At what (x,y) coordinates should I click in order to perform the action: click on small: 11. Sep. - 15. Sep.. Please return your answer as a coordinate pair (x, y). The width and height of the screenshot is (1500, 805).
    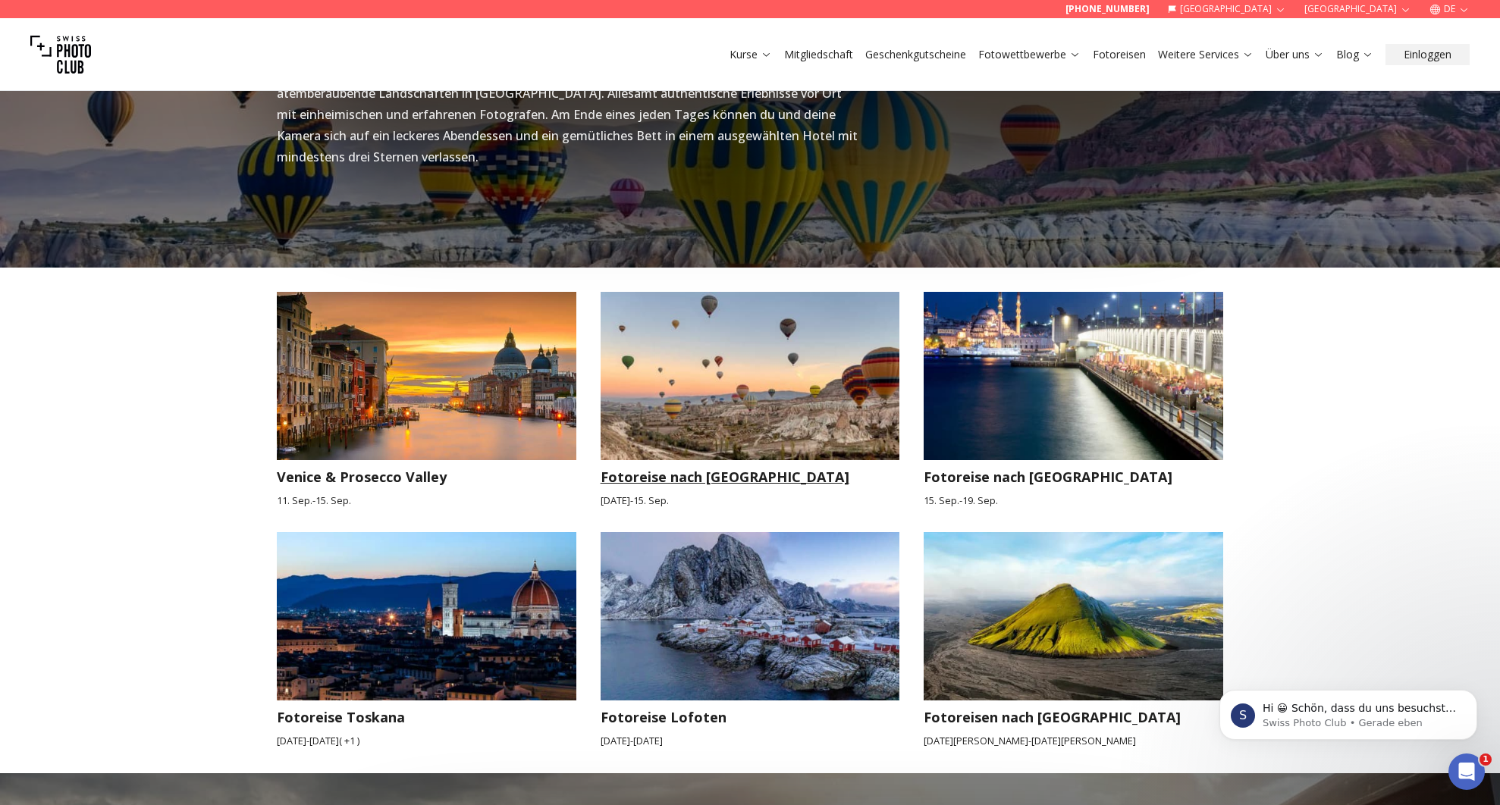
    Looking at the image, I should click on (426, 500).